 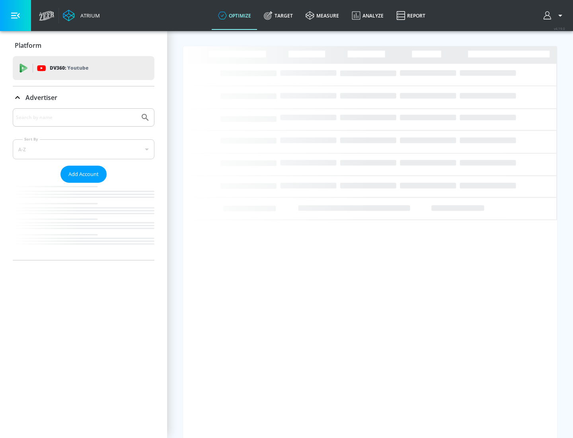 I want to click on a: measure, so click(x=323, y=16).